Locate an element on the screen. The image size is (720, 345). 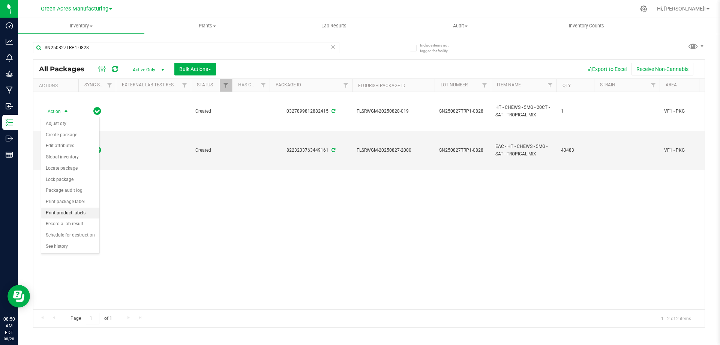
a: Lot Number is located at coordinates (454, 85).